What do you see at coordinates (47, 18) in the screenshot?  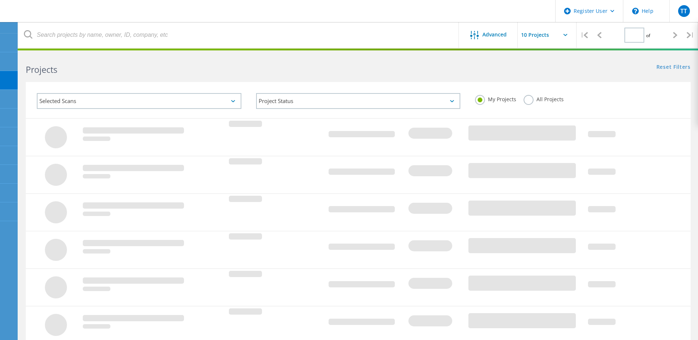 I see `a: Live Optics Dashboard` at bounding box center [47, 18].